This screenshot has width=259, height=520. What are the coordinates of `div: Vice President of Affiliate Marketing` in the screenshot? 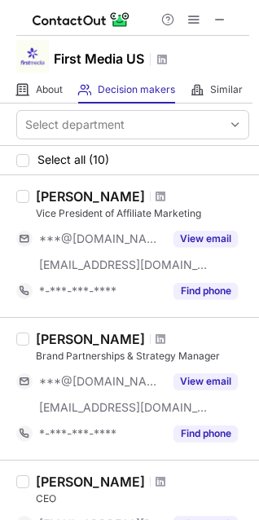 It's located at (143, 214).